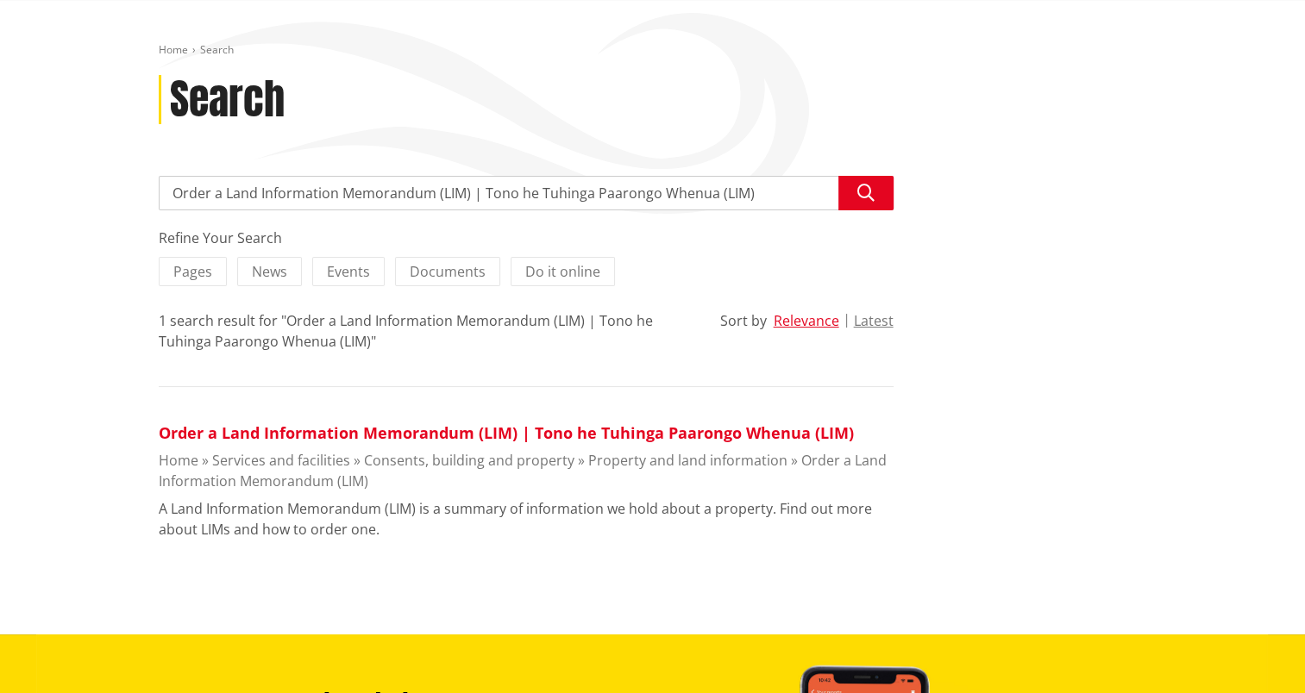 The width and height of the screenshot is (1305, 693). Describe the element at coordinates (526, 519) in the screenshot. I see `p: A Land Information Memorandum (LIM) is a summary of information we hold about a property. Find ou...` at that location.